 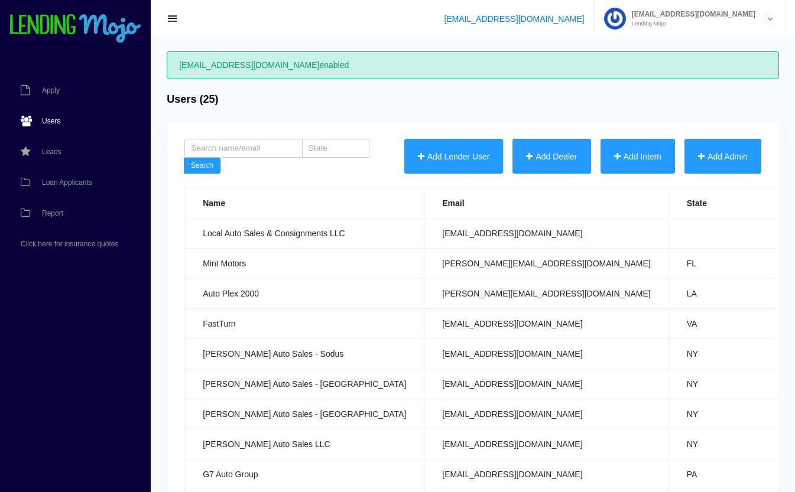 I want to click on td: LA, so click(x=730, y=294).